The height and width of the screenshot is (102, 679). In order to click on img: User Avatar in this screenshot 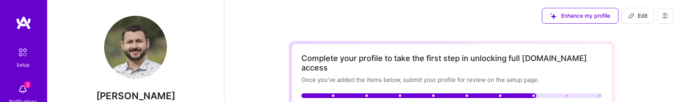, I will do `click(136, 47)`.